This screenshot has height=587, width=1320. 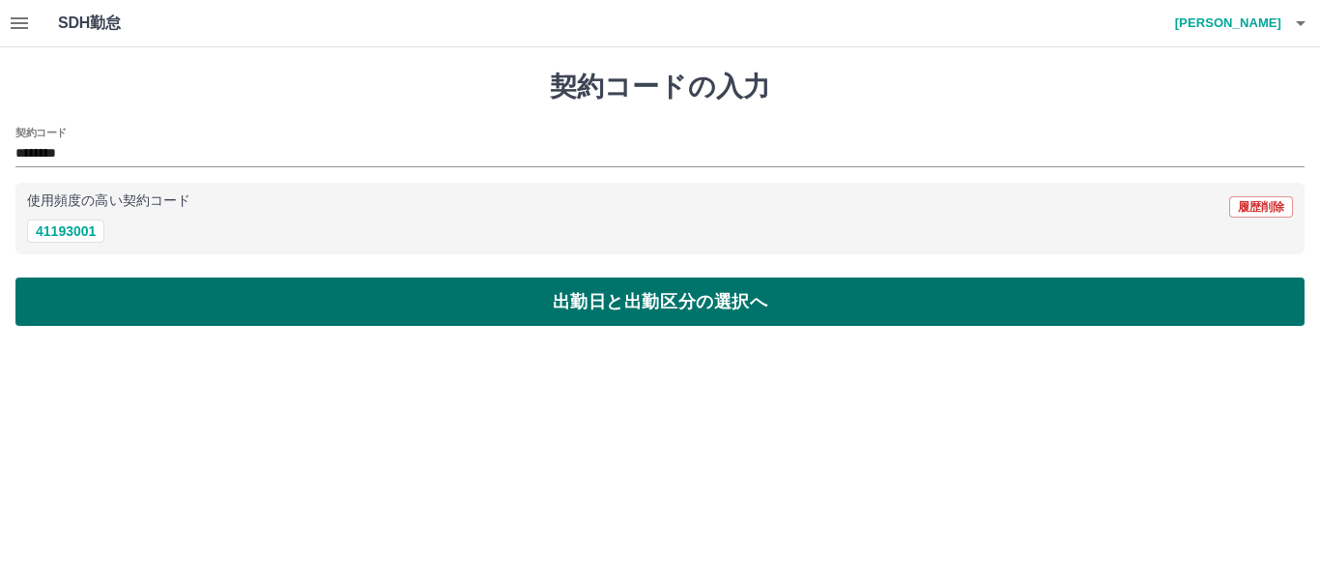 What do you see at coordinates (1261, 207) in the screenshot?
I see `button: 履歴削除` at bounding box center [1261, 207].